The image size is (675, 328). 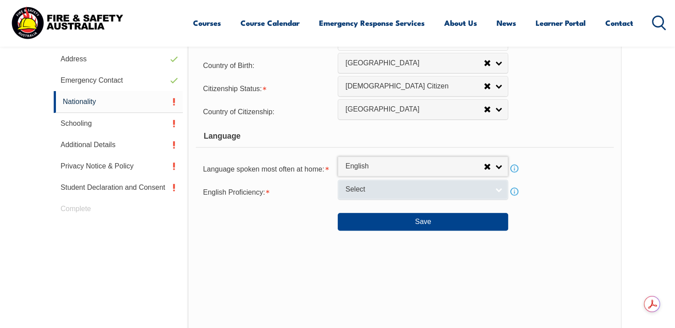 I want to click on a: Nationality, so click(x=119, y=102).